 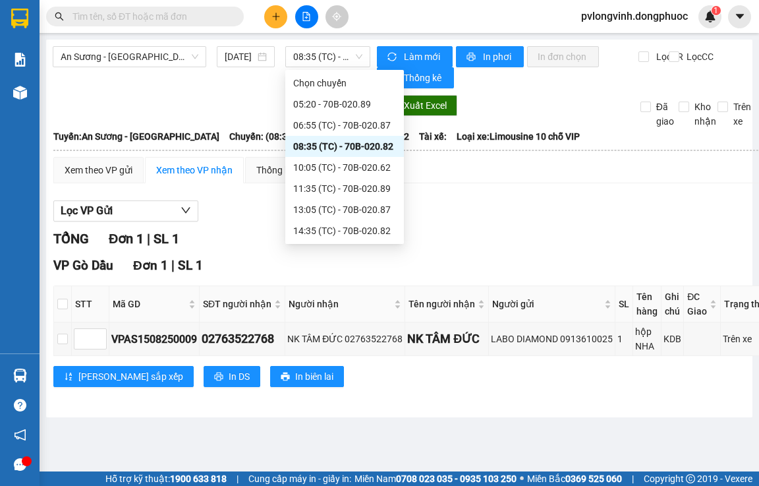 What do you see at coordinates (456, 478) in the screenshot?
I see `strong: 0708 023 035 - 0935 103 250` at bounding box center [456, 478].